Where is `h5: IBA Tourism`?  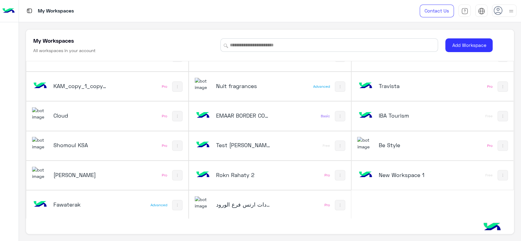 h5: IBA Tourism is located at coordinates (406, 116).